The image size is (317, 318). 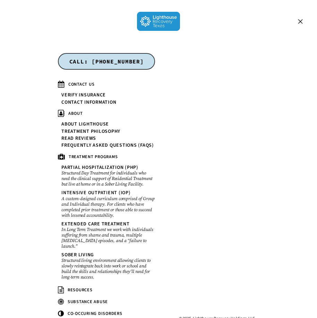 I want to click on span: RESOURCES, so click(x=80, y=290).